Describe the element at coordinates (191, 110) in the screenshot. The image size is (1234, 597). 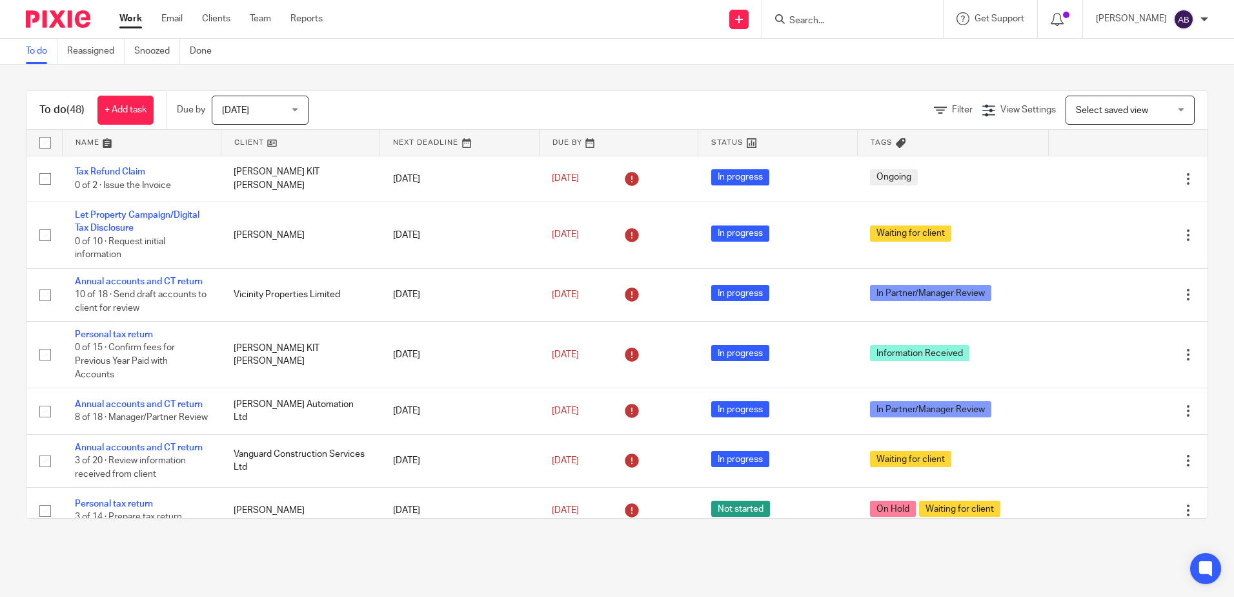
I see `p: Due by` at that location.